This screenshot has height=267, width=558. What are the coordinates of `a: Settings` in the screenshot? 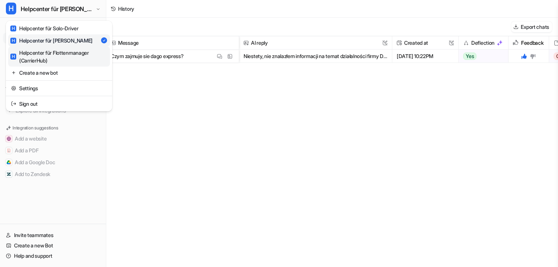 It's located at (59, 88).